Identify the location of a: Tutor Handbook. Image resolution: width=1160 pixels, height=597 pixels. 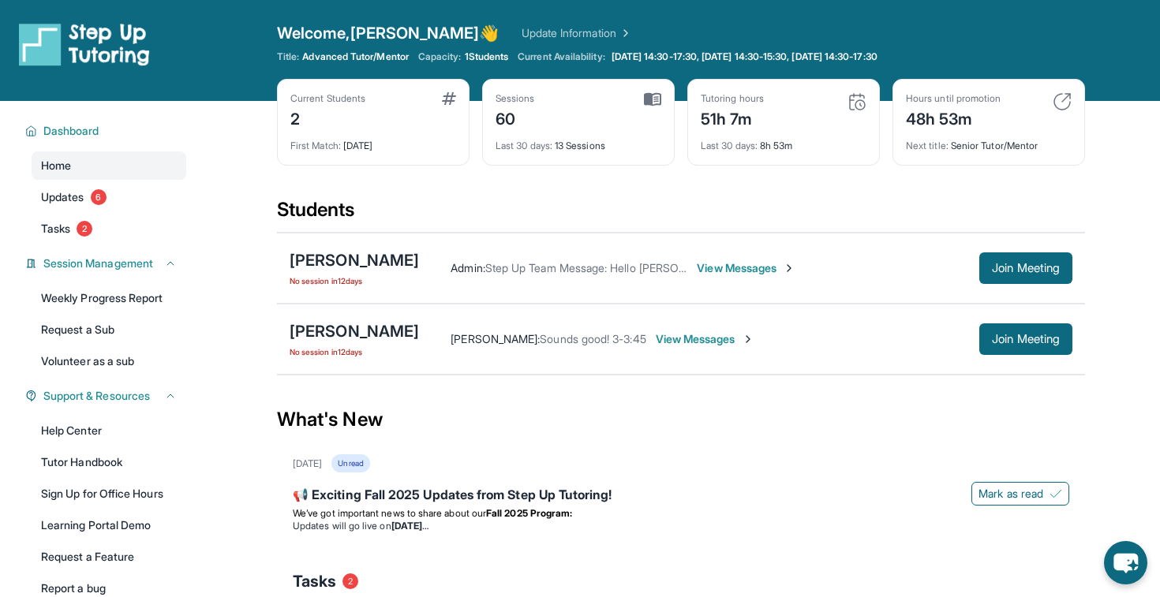
(109, 462).